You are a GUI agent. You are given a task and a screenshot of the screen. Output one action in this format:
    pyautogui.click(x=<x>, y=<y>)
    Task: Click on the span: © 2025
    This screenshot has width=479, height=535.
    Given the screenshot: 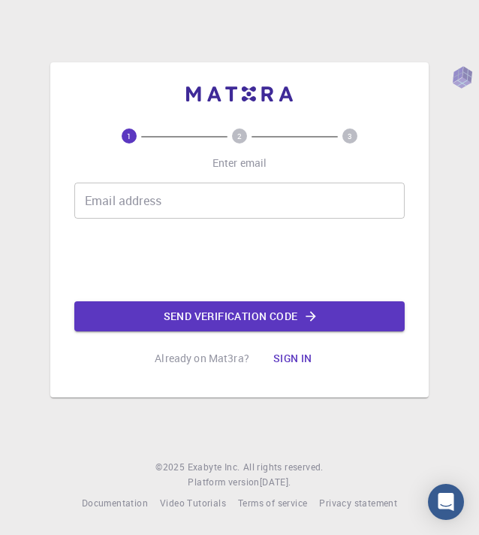 What is the action you would take?
    pyautogui.click(x=171, y=467)
    